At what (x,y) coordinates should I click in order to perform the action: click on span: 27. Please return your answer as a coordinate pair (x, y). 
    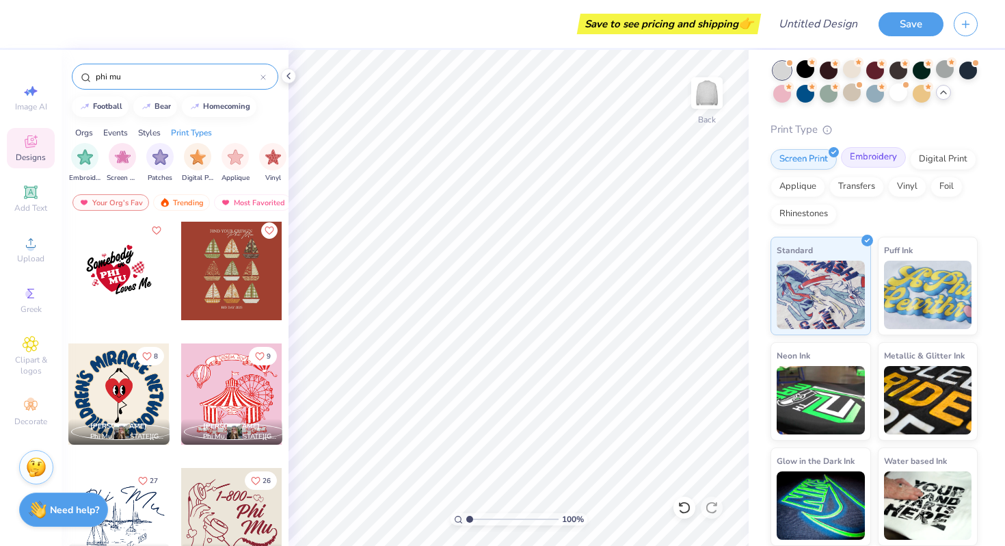
    Looking at the image, I should click on (154, 481).